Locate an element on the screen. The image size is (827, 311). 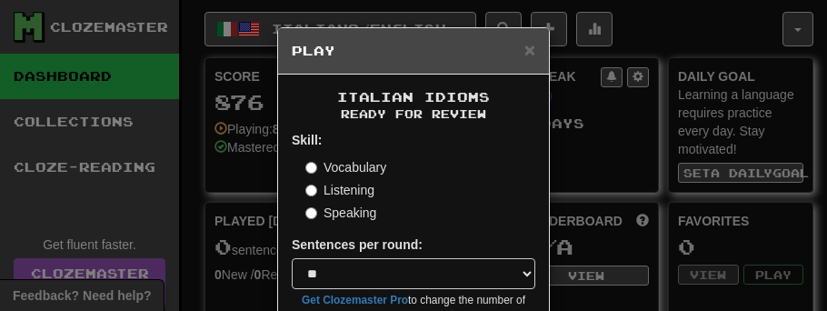
button: Close is located at coordinates (530, 49).